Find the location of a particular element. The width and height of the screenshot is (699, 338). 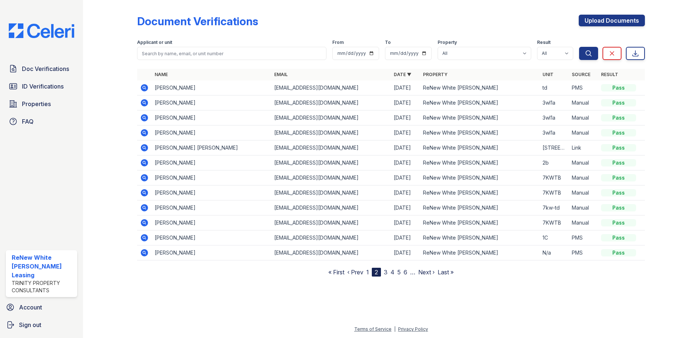

label: Result is located at coordinates (544, 42).